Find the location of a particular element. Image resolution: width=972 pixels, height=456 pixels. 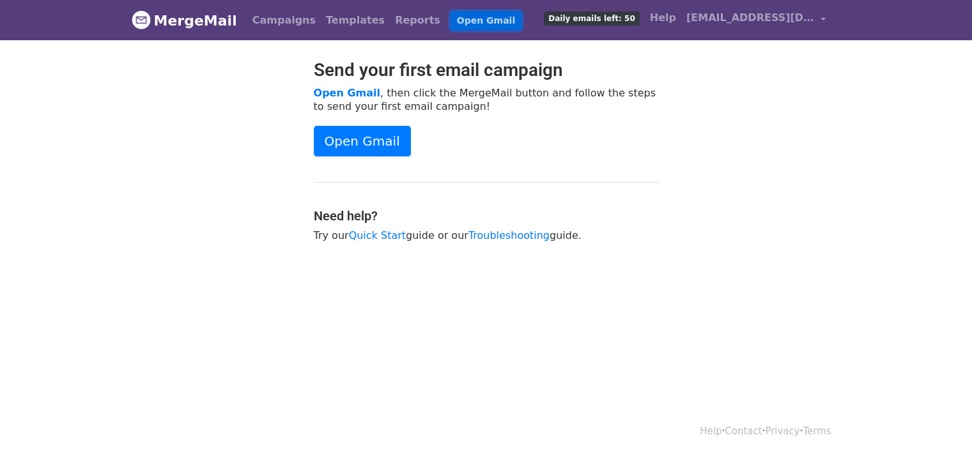

a: Privacy is located at coordinates (782, 431).